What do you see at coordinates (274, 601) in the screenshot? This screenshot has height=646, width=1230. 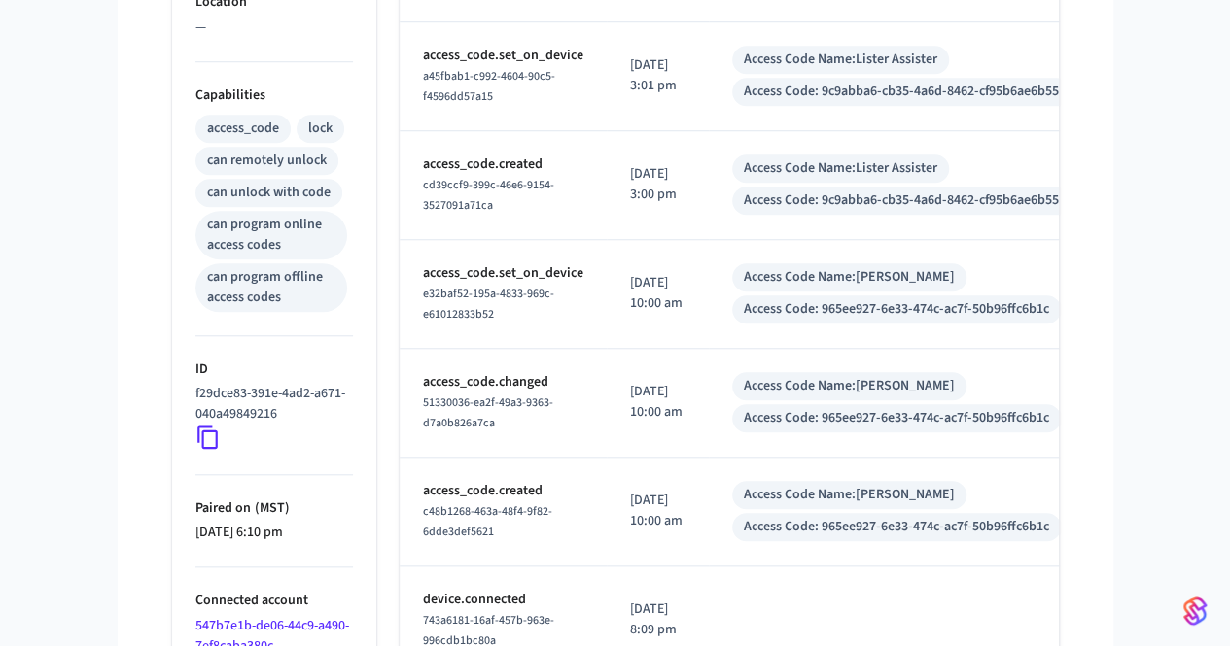 I see `p: Connected account` at bounding box center [274, 601].